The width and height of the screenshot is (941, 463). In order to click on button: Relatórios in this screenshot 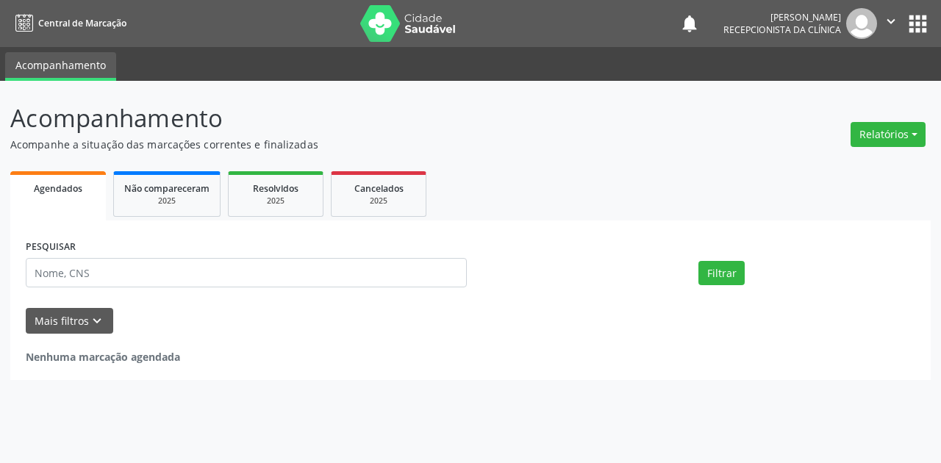, I will do `click(888, 135)`.